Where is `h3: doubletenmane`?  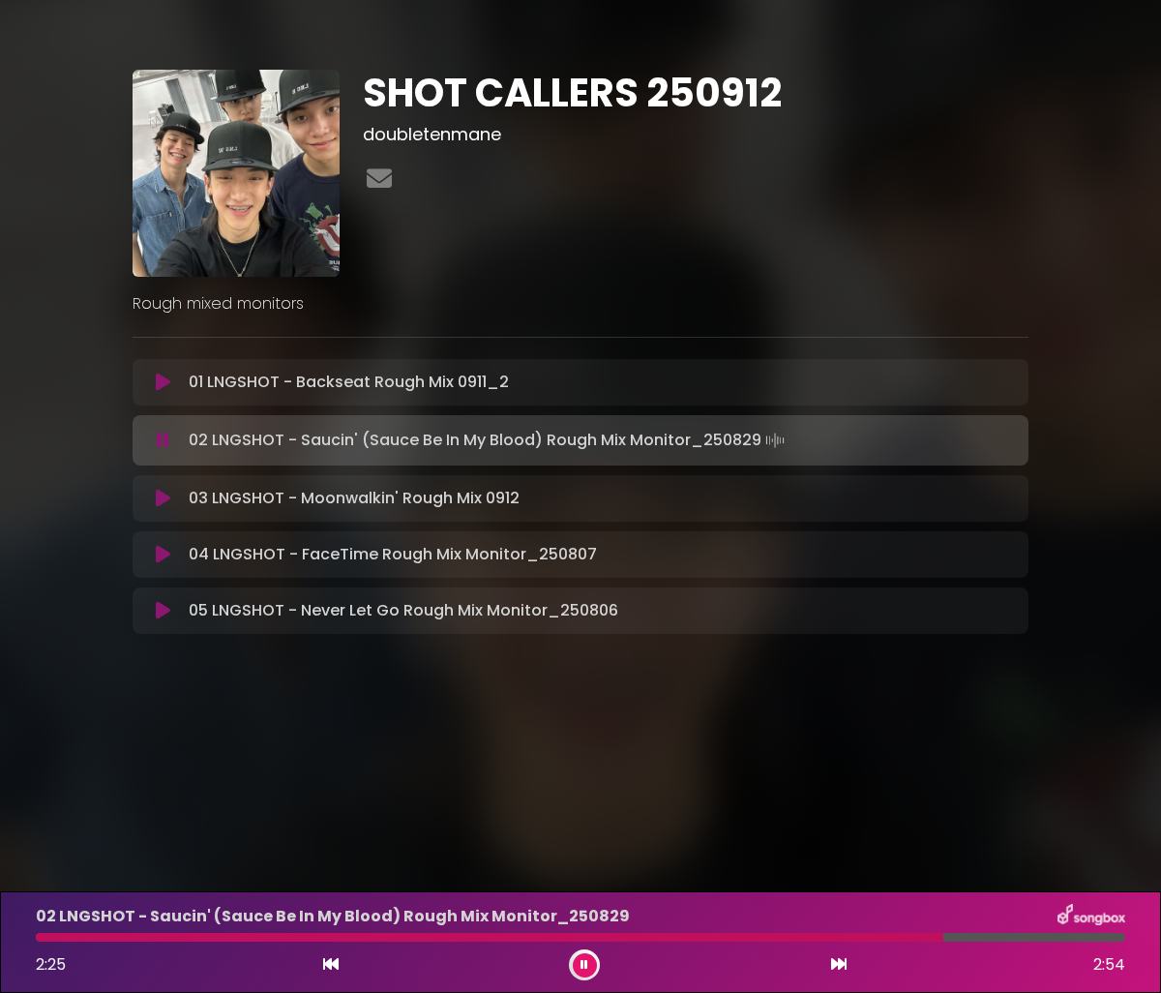 h3: doubletenmane is located at coordinates (696, 134).